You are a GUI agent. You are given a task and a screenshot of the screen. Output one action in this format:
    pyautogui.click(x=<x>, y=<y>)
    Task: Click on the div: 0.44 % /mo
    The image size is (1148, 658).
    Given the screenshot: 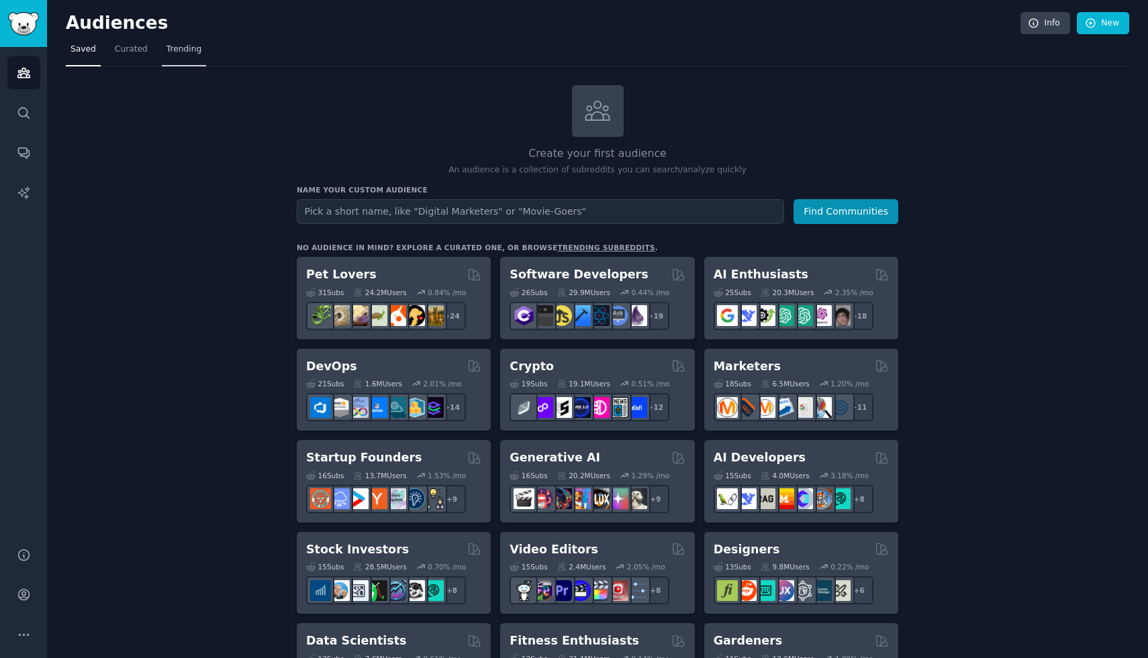 What is the action you would take?
    pyautogui.click(x=650, y=293)
    